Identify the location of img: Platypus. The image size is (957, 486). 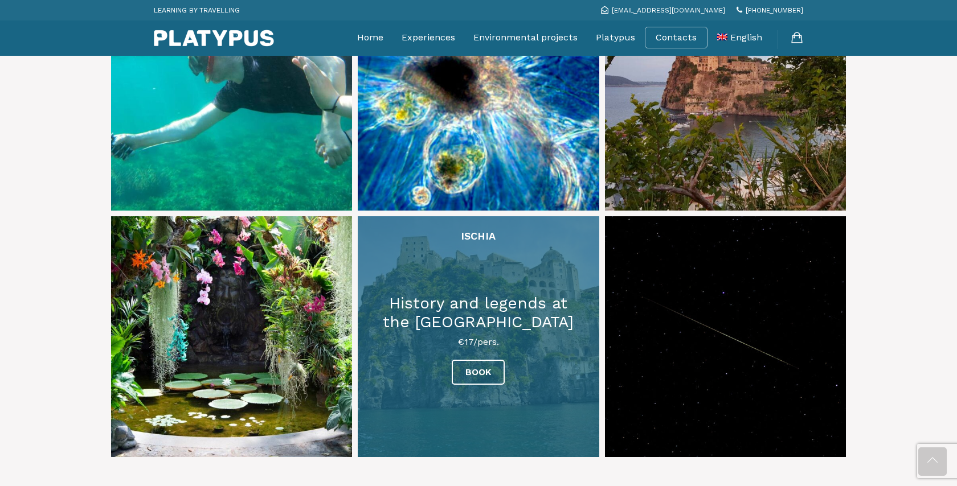
(214, 38).